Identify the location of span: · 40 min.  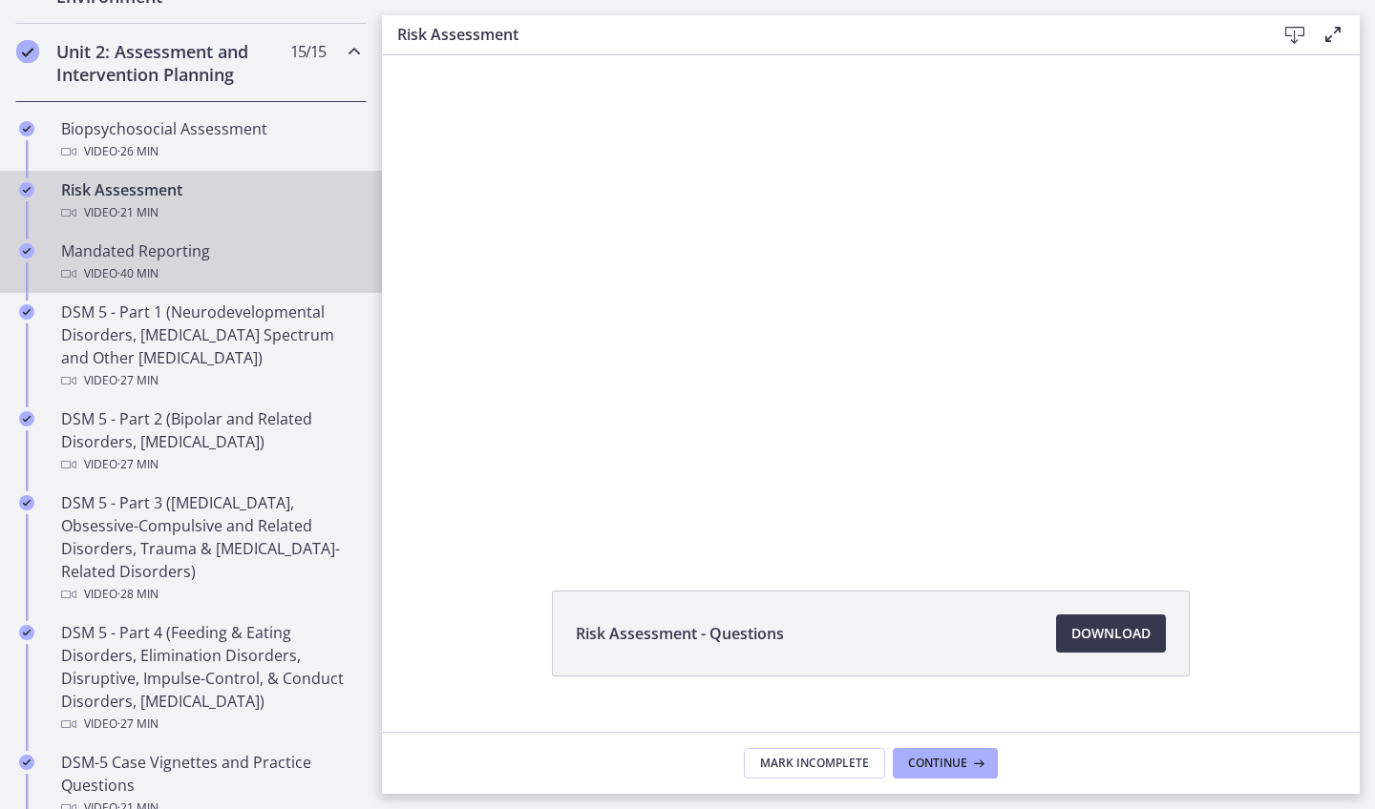
(137, 274).